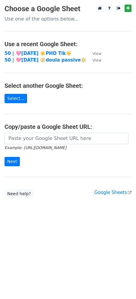 The image size is (136, 299). What do you see at coordinates (19, 193) in the screenshot?
I see `a: Need help?` at bounding box center [19, 193].